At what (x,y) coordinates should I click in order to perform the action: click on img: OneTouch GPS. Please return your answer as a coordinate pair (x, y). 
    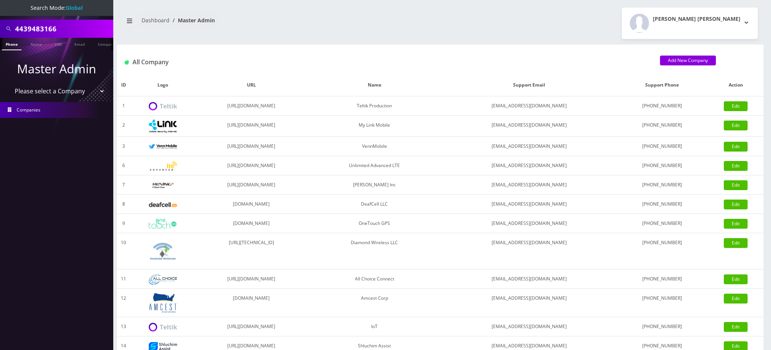
    Looking at the image, I should click on (163, 224).